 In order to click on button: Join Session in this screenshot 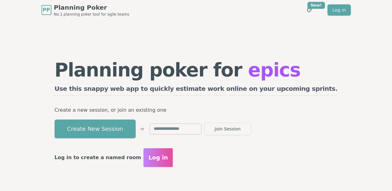, I will do `click(228, 129)`.